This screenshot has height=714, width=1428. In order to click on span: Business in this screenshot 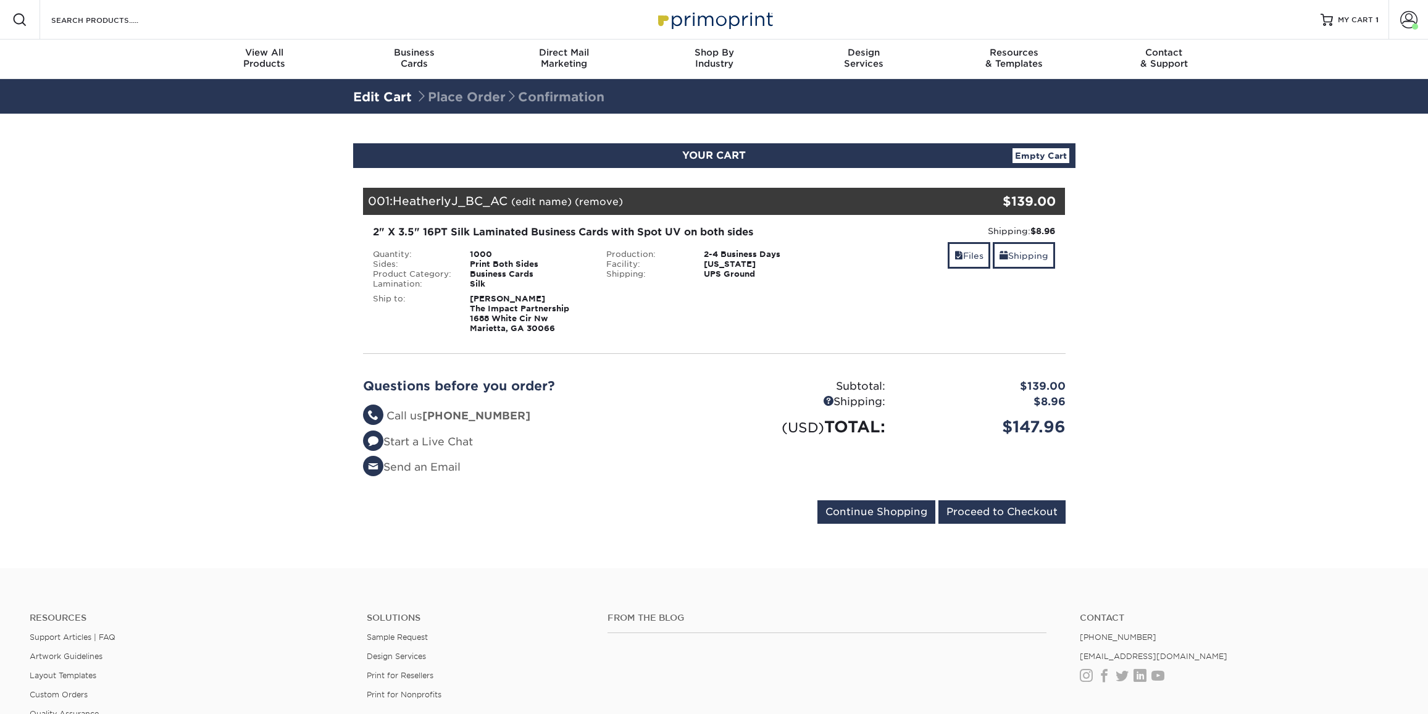, I will do `click(414, 52)`.